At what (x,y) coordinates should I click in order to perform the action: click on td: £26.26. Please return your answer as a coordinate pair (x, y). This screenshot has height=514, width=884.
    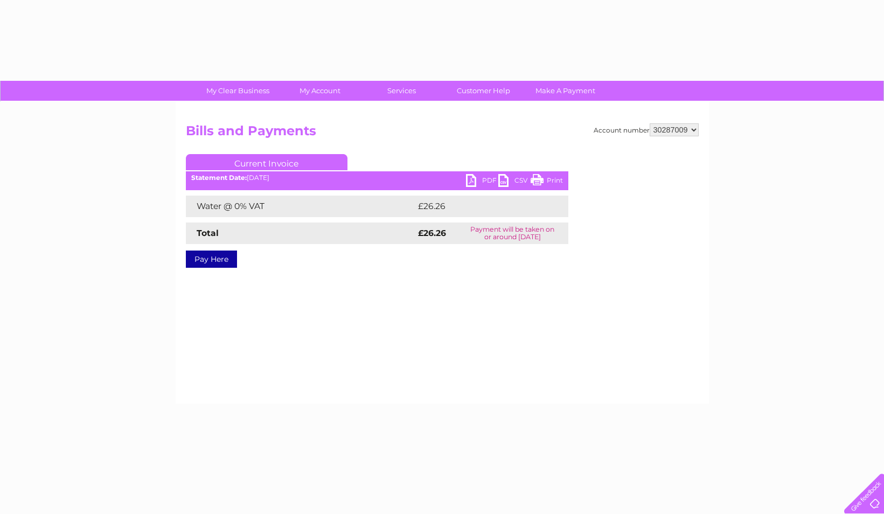
    Looking at the image, I should click on (481, 206).